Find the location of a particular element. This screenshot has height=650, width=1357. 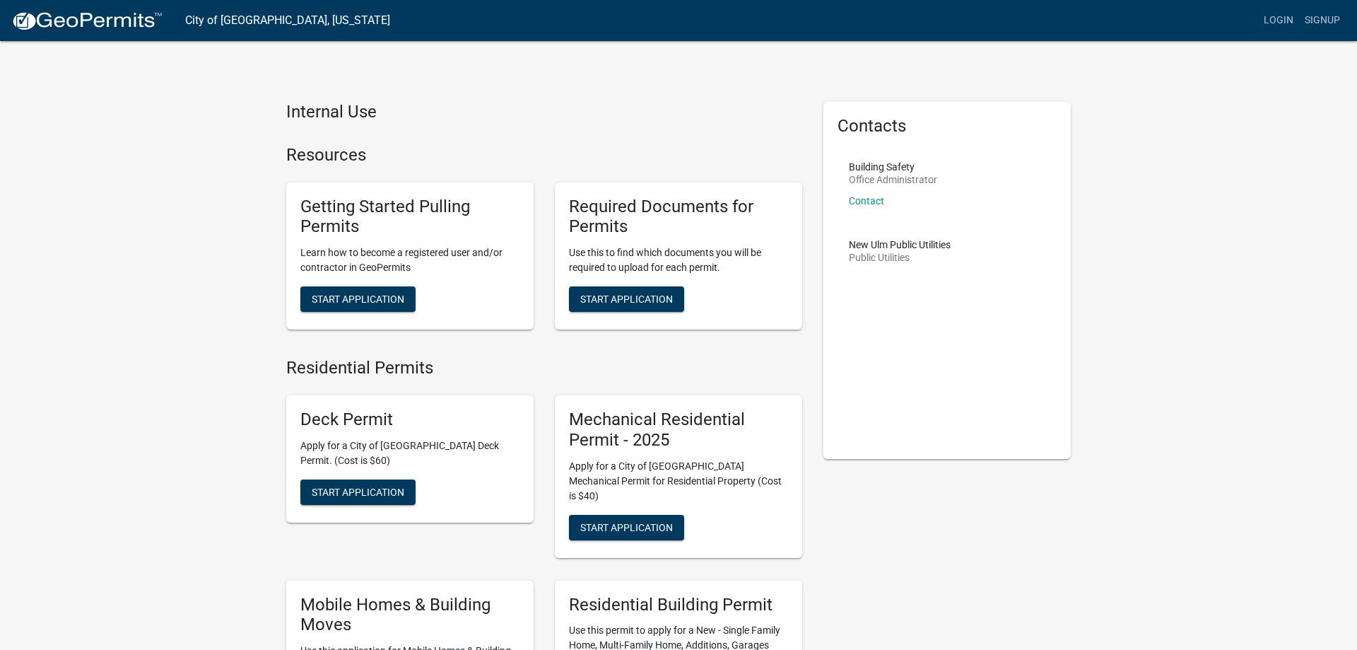

p: Office Administrator is located at coordinates (893, 180).